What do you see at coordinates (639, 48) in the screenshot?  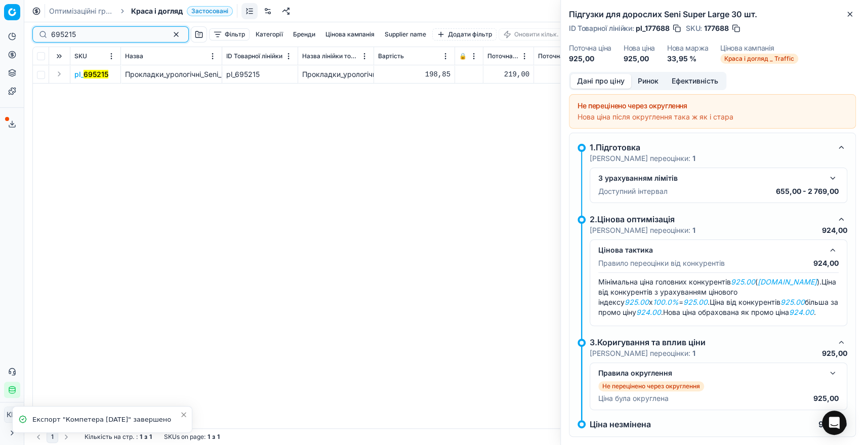 I see `dt: Нова ціна` at bounding box center [639, 48].